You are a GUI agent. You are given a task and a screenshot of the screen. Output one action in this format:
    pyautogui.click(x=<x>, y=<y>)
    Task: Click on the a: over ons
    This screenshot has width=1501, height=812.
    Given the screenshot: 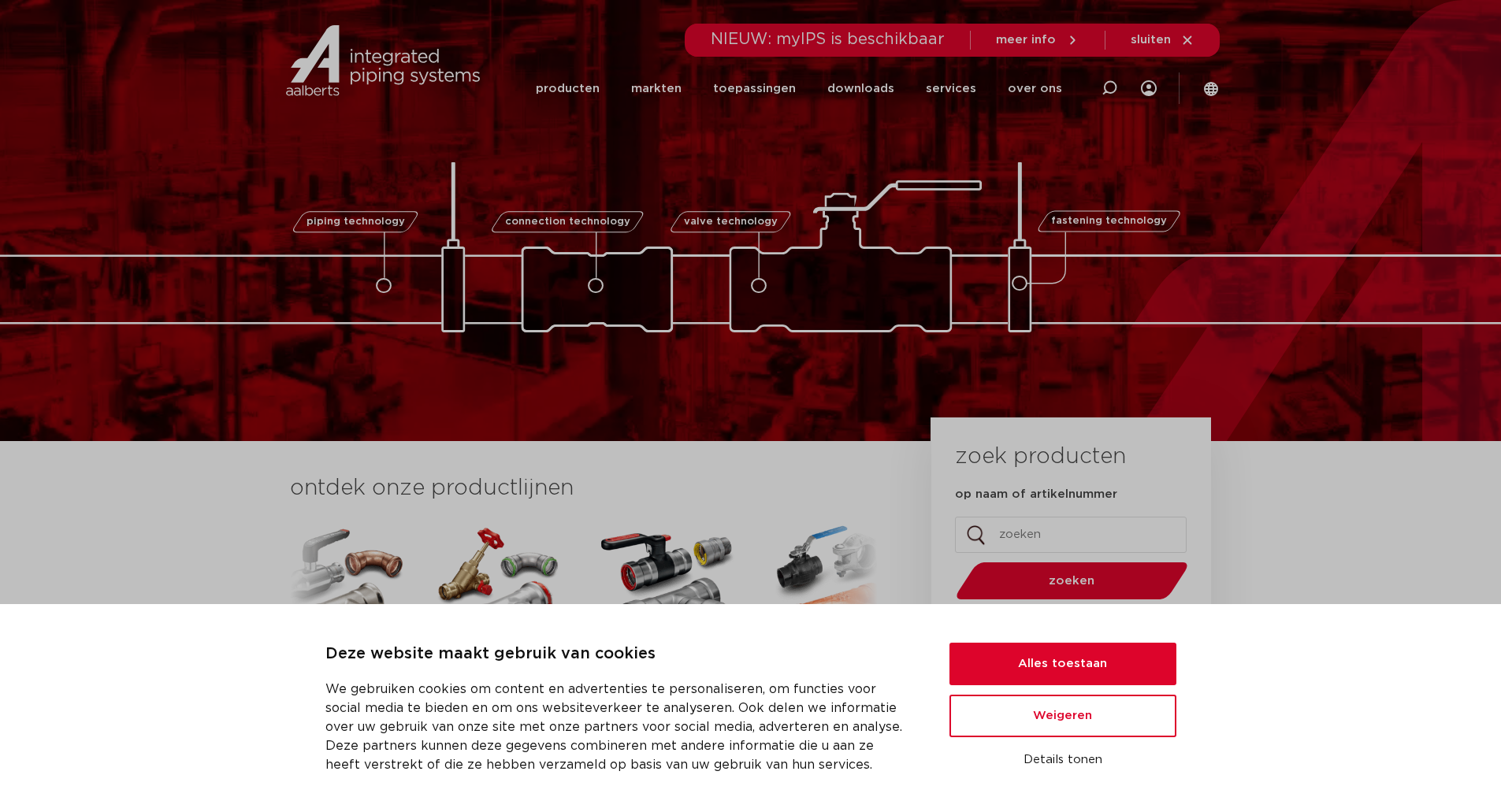 What is the action you would take?
    pyautogui.click(x=1034, y=88)
    